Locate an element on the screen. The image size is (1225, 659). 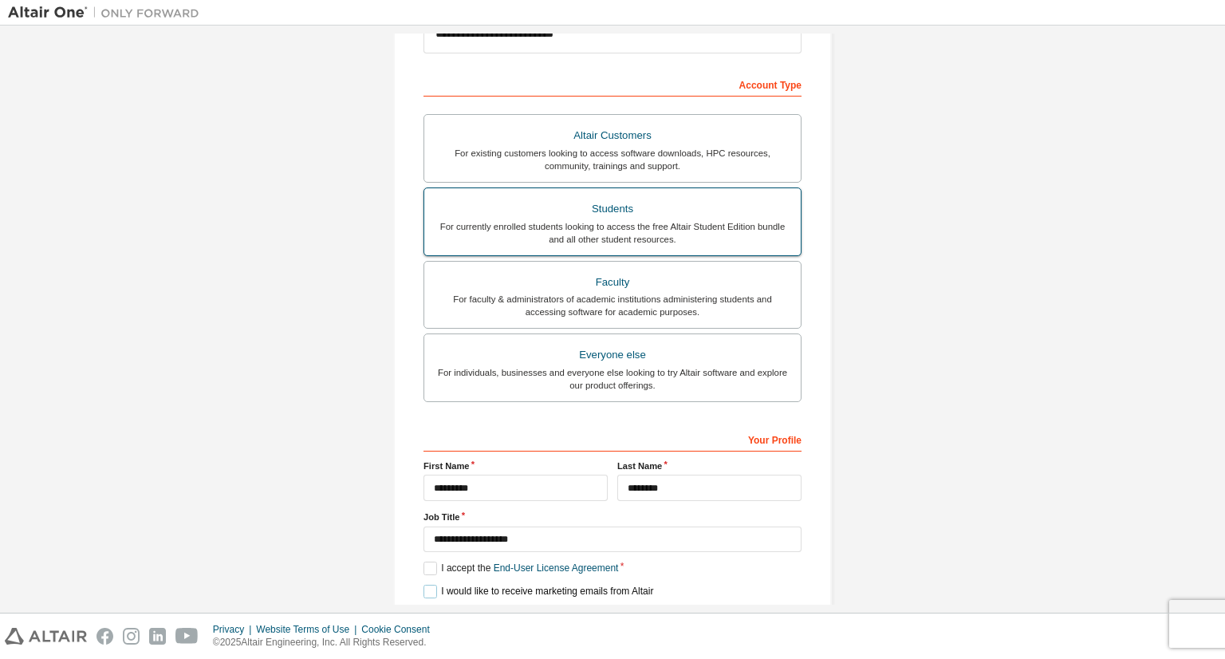
div: Faculty is located at coordinates (612, 282).